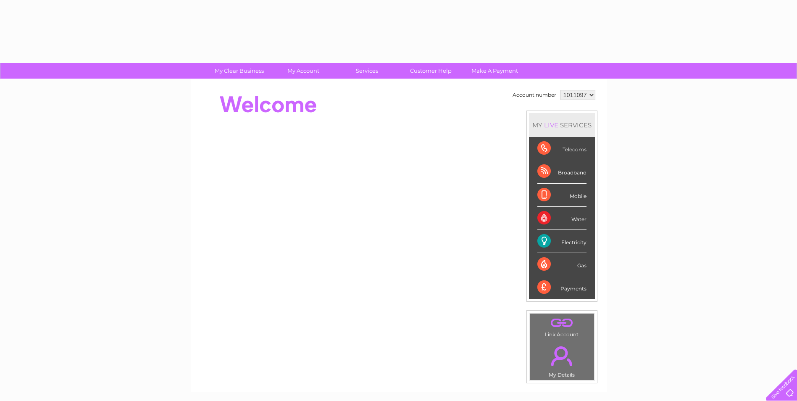 The width and height of the screenshot is (797, 401). What do you see at coordinates (562, 125) in the screenshot?
I see `div: MY SERVICES` at bounding box center [562, 125].